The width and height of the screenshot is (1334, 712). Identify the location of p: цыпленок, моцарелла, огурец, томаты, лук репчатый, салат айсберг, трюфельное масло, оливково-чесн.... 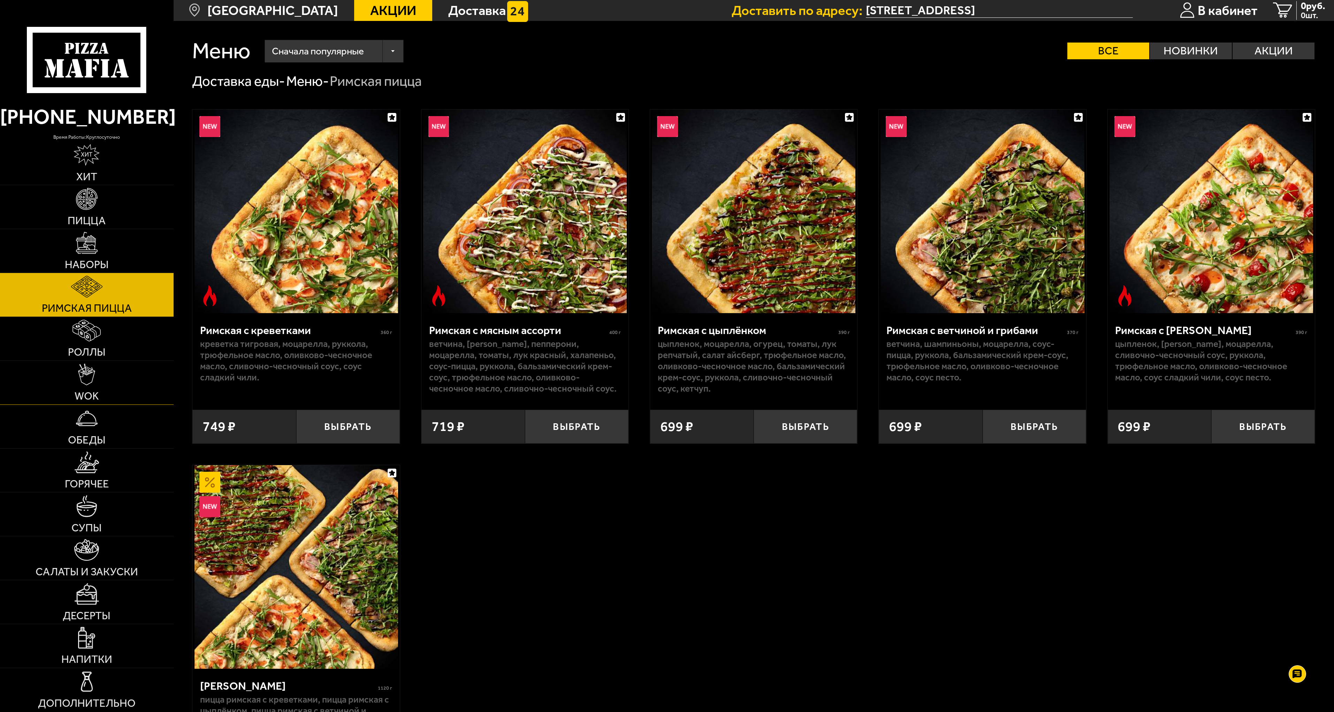
(754, 366).